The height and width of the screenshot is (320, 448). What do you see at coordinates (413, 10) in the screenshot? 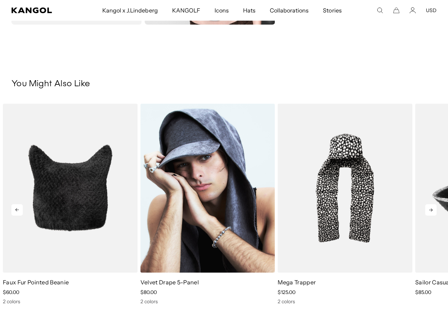
I see `a: Account` at bounding box center [413, 10].